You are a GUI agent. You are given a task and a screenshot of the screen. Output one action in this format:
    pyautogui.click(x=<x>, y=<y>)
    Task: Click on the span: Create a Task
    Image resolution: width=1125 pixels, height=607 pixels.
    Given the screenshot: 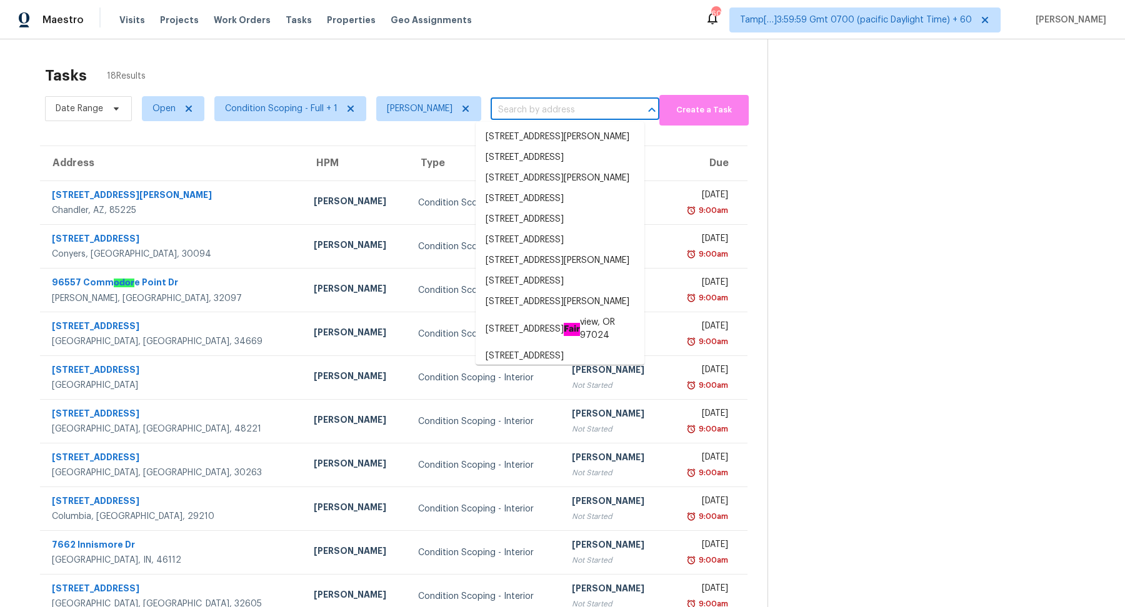 What is the action you would take?
    pyautogui.click(x=704, y=110)
    